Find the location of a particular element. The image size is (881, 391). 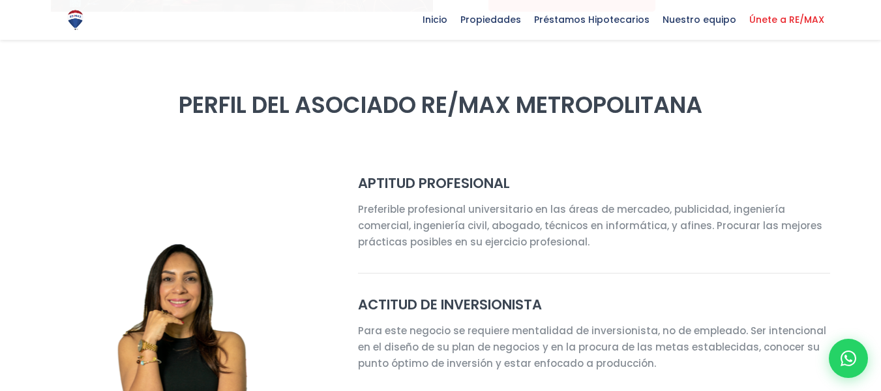

span: Préstamos Hipotecarios is located at coordinates (592, 20).